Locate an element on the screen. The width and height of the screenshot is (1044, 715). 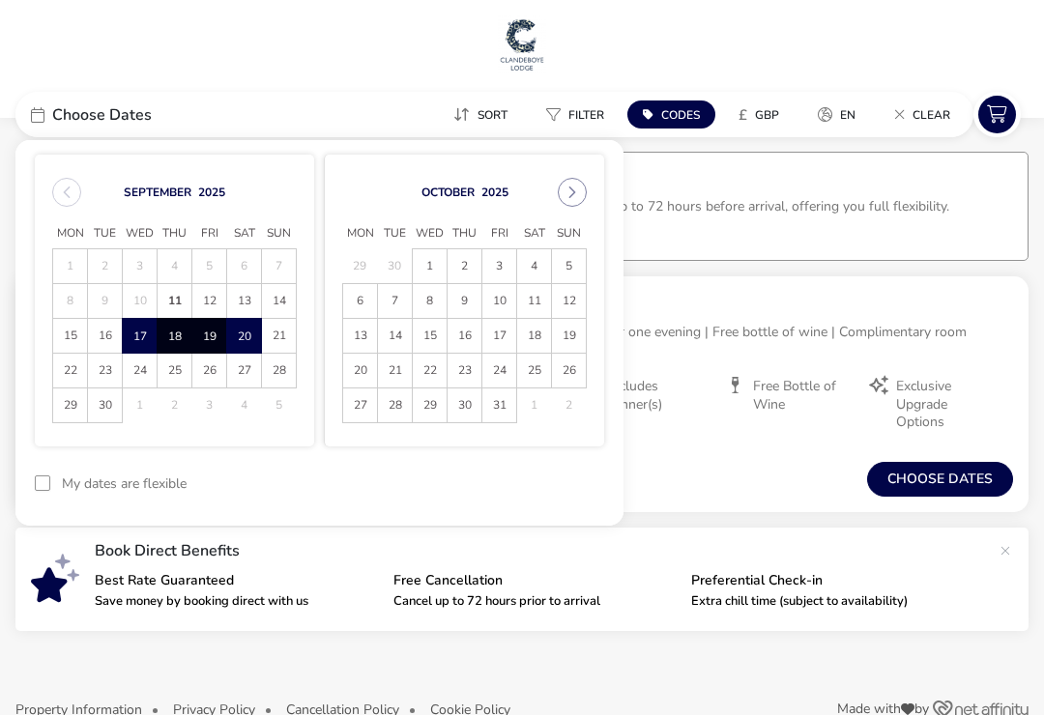
td: 17 is located at coordinates (140, 336).